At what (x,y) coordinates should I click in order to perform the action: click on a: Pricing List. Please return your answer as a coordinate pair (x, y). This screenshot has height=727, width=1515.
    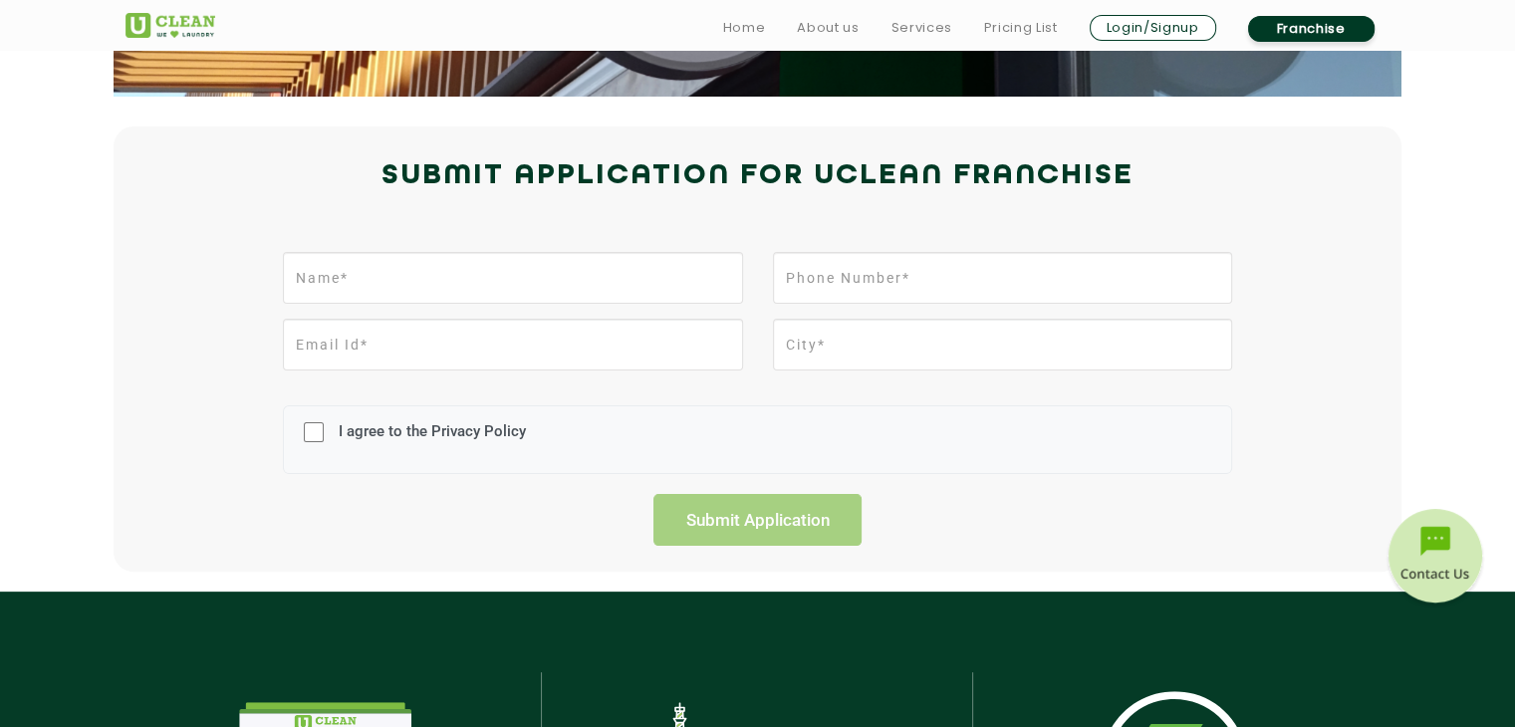
    Looking at the image, I should click on (1021, 28).